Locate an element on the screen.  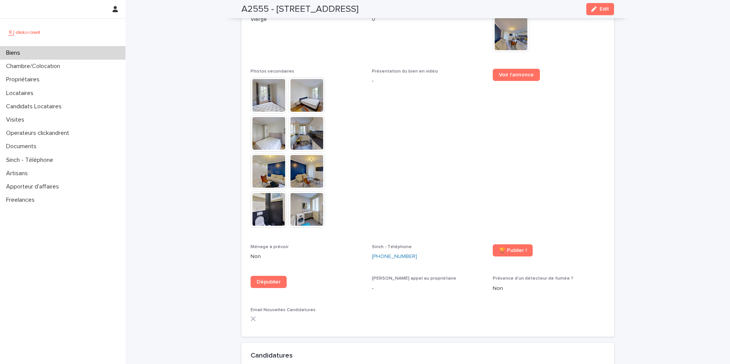
p: Operateurs clickandrent is located at coordinates (39, 133).